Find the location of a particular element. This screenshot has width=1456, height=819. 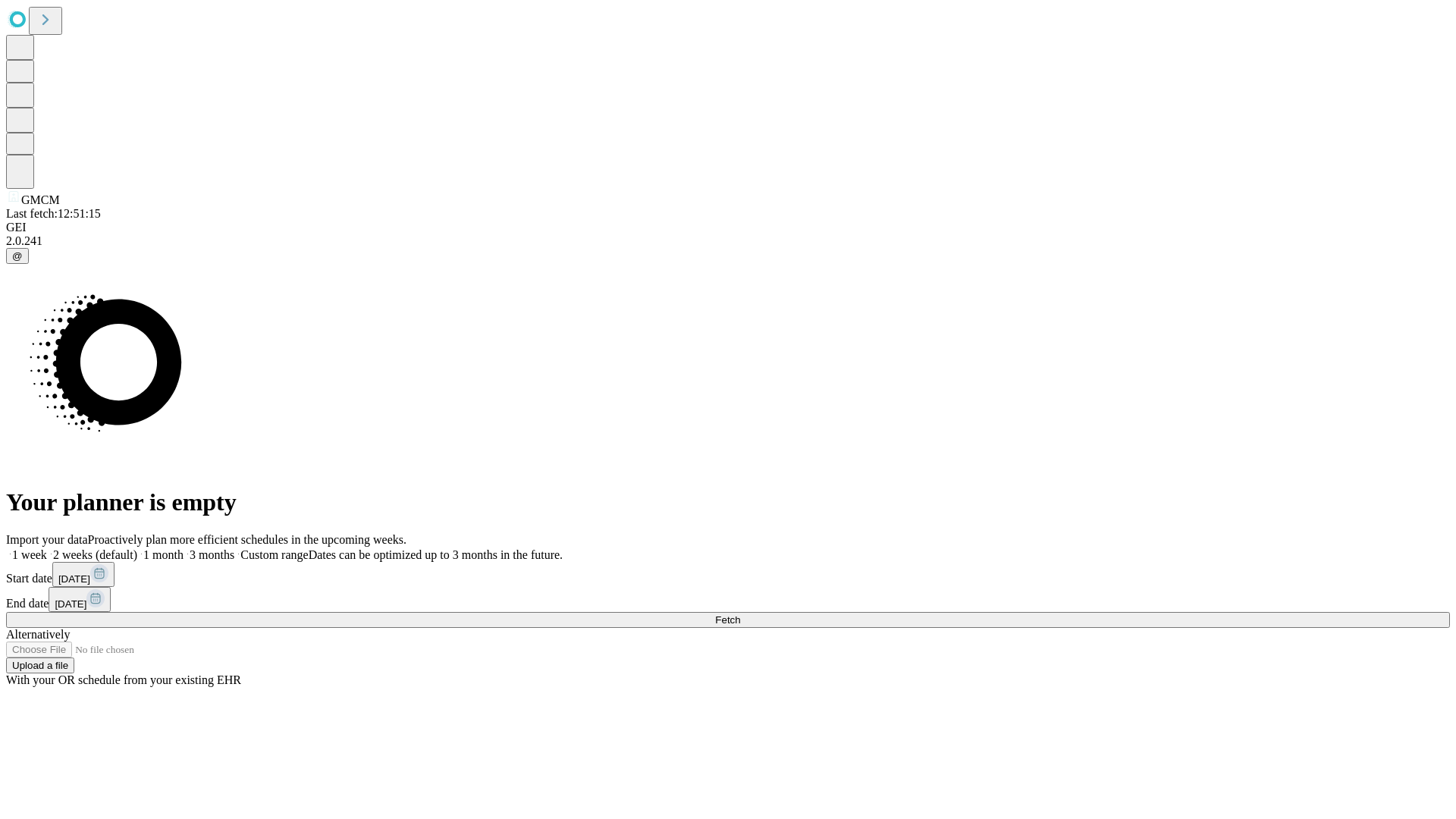

span: Fetch is located at coordinates (727, 620).